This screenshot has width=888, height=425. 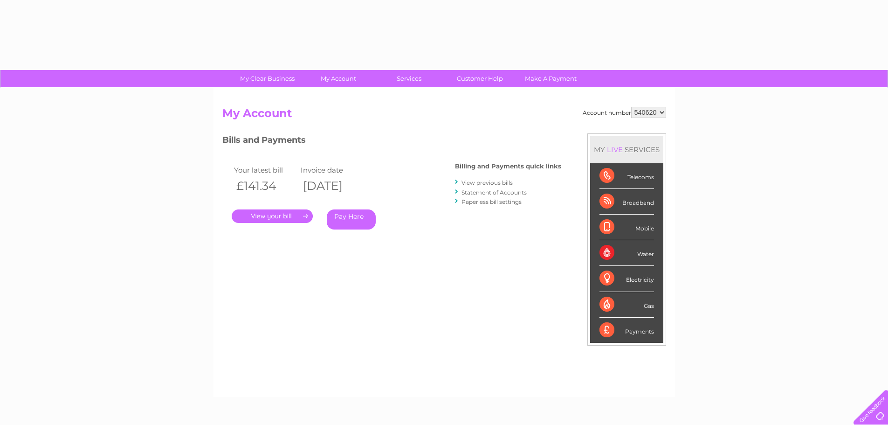 I want to click on a: Customer Help, so click(x=480, y=78).